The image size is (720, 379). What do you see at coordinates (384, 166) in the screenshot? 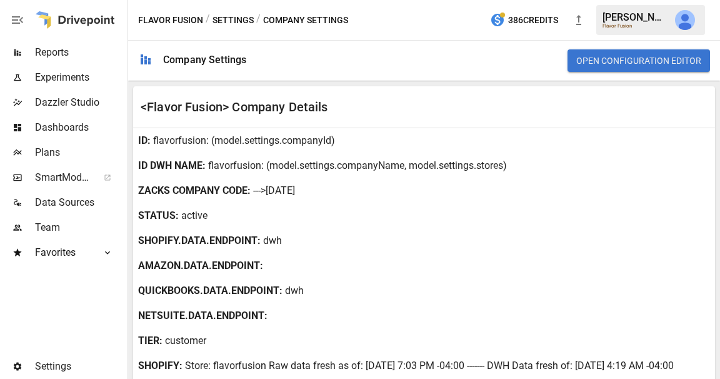
I see `p: : (model.settings.companyName, model.settings.stores)` at bounding box center [384, 166].